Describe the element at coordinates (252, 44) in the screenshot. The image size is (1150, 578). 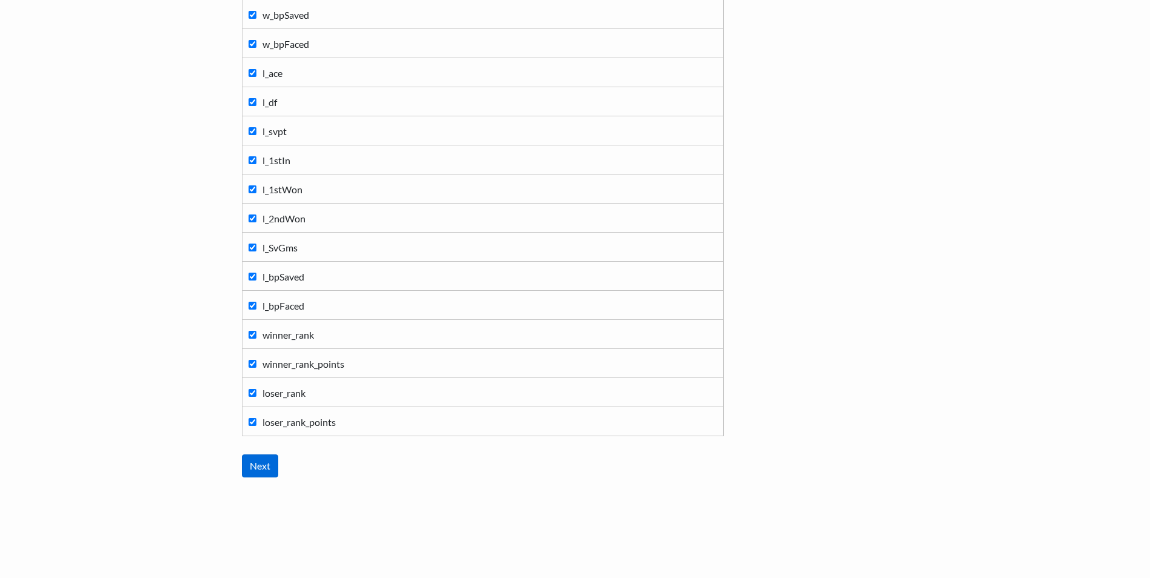
I see `input: w_bpFaced` at that location.